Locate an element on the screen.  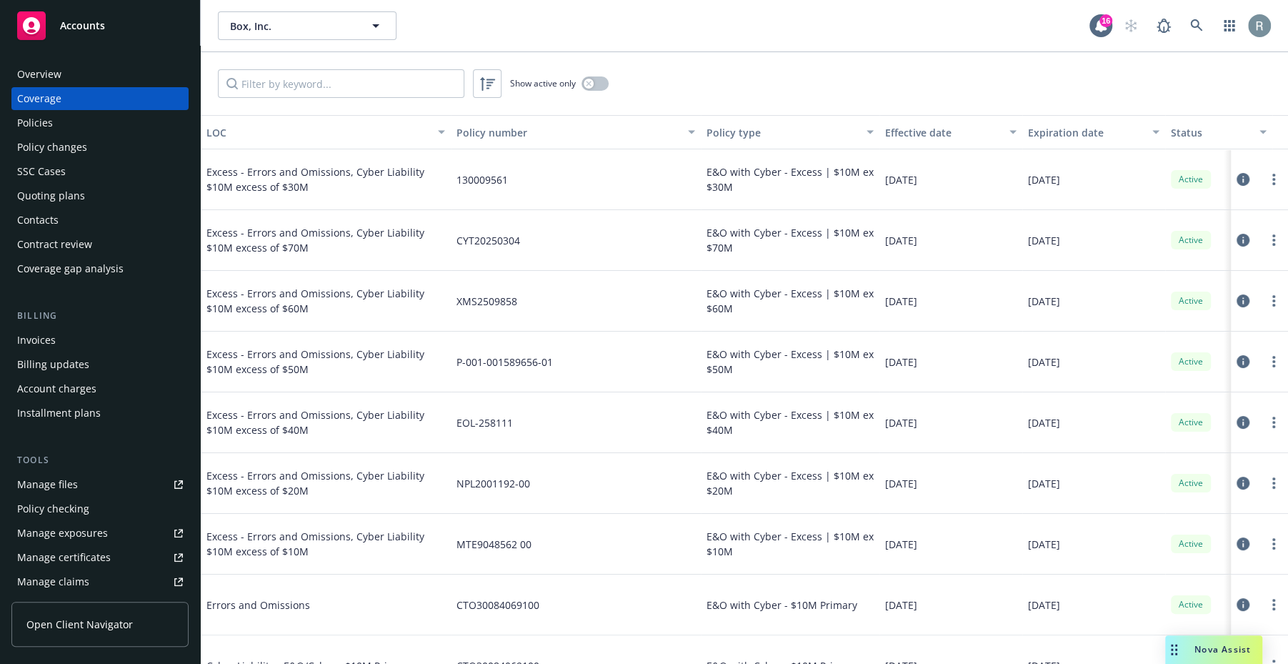
div: LOC is located at coordinates (318, 132).